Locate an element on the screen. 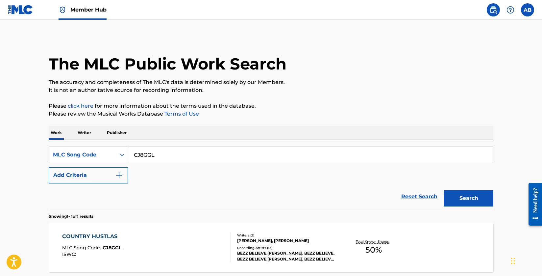 This screenshot has width=542, height=276. img: MLC Logo is located at coordinates (20, 10).